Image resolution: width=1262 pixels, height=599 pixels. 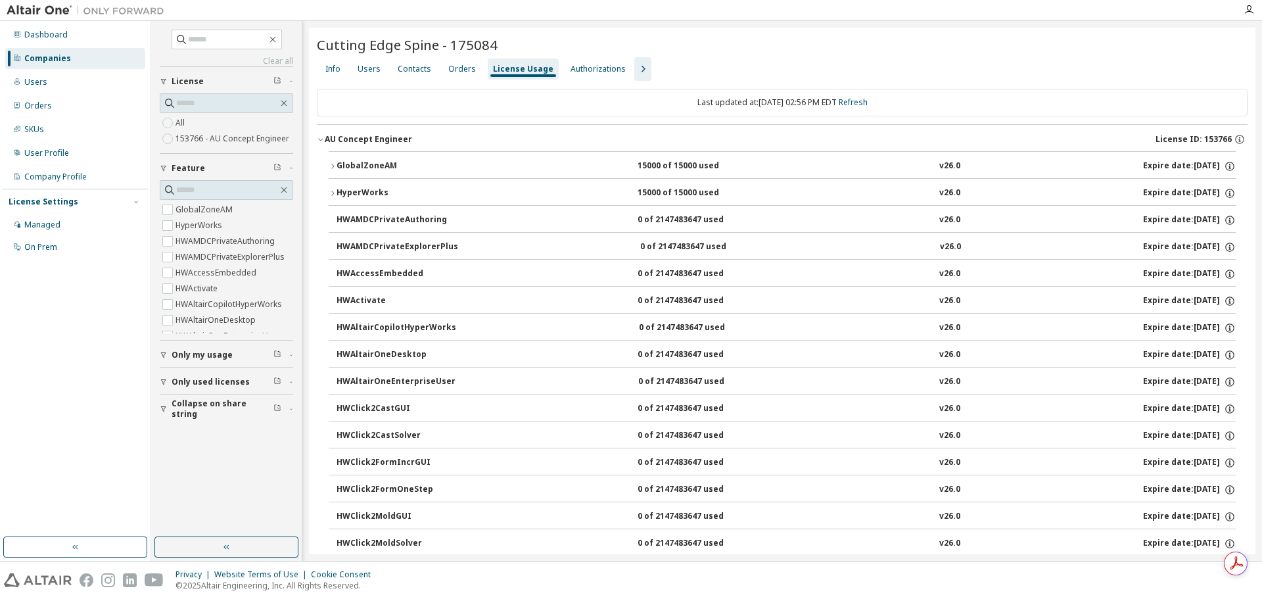 What do you see at coordinates (231, 257) in the screenshot?
I see `label: HWAMDCPrivateExplorerPlus` at bounding box center [231, 257].